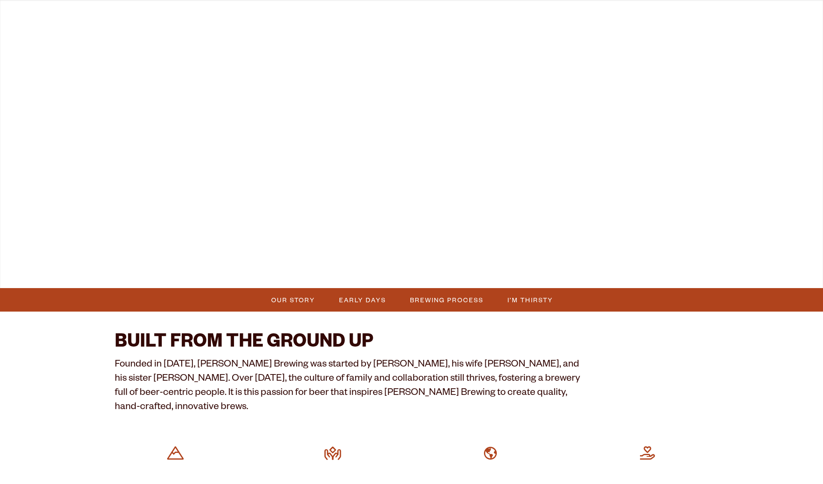  I want to click on h2: BUILT FROM THE GROUND UP, so click(349, 343).